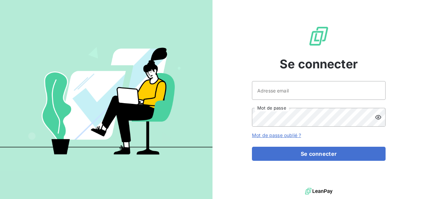 The height and width of the screenshot is (199, 425). What do you see at coordinates (276, 135) in the screenshot?
I see `a: Mot de passe oublié ?` at bounding box center [276, 135].